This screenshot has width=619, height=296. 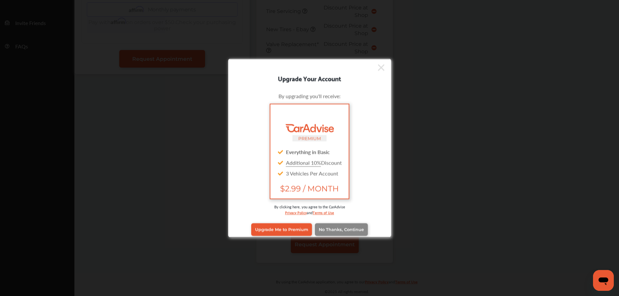 I want to click on a: Upgrade Me to Premium, so click(x=281, y=229).